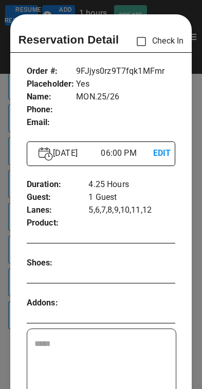 Image resolution: width=202 pixels, height=389 pixels. I want to click on p: Placeholder :, so click(51, 84).